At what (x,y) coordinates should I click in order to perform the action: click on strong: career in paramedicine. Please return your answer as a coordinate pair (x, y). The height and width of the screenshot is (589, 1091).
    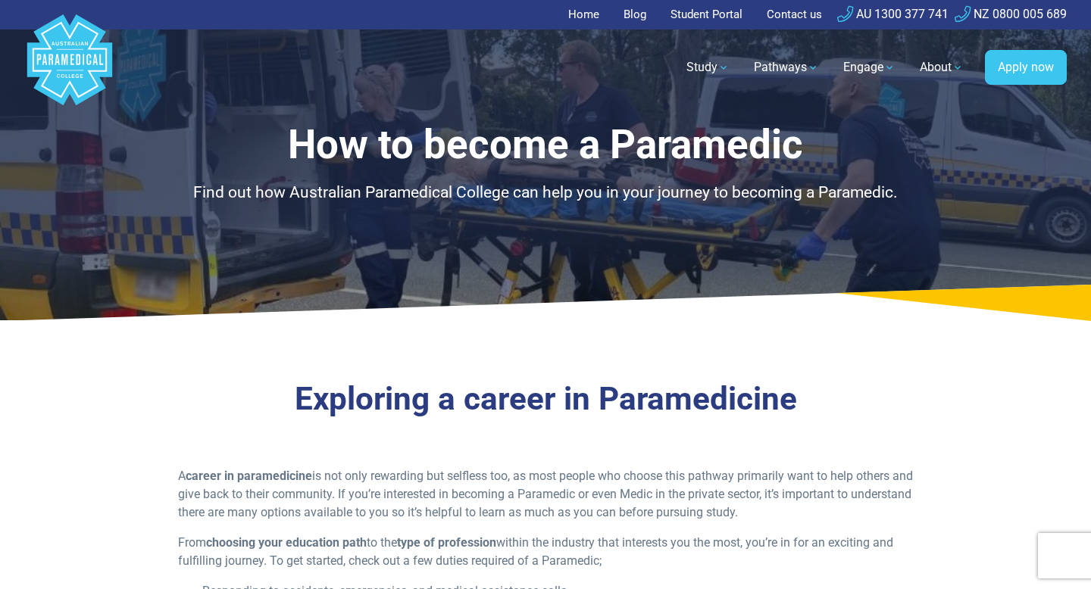
    Looking at the image, I should click on (248, 476).